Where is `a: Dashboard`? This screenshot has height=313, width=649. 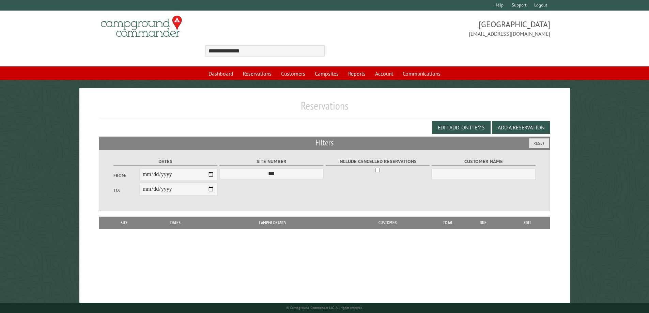 a: Dashboard is located at coordinates (221, 74).